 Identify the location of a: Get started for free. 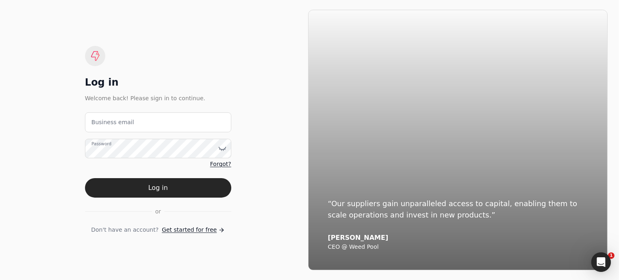
(193, 230).